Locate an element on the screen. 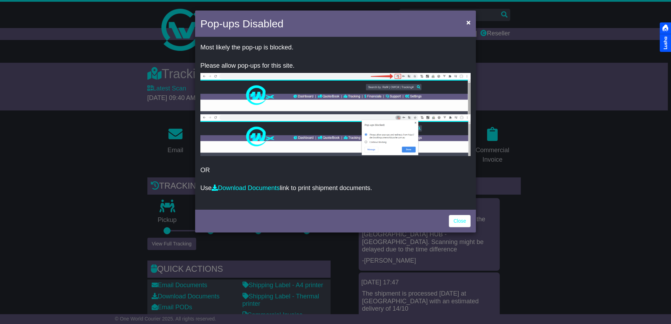 This screenshot has height=324, width=671. h4: Pop-ups Disabled is located at coordinates (242, 24).